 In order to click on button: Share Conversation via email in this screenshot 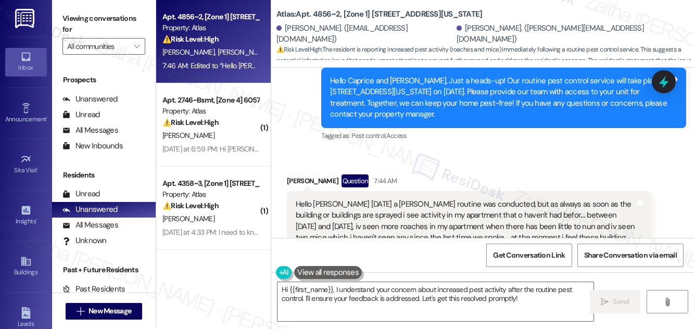, I will do `click(631, 255)`.